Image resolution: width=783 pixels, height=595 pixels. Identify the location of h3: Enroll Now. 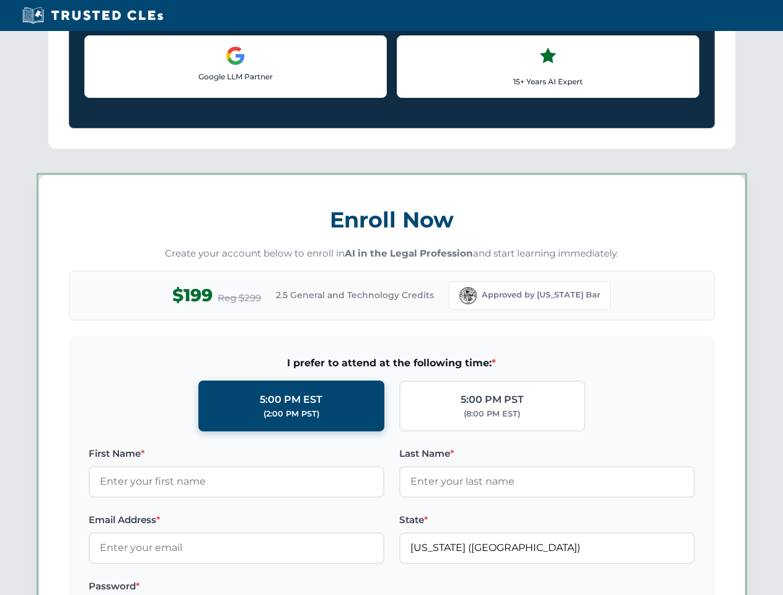
(392, 219).